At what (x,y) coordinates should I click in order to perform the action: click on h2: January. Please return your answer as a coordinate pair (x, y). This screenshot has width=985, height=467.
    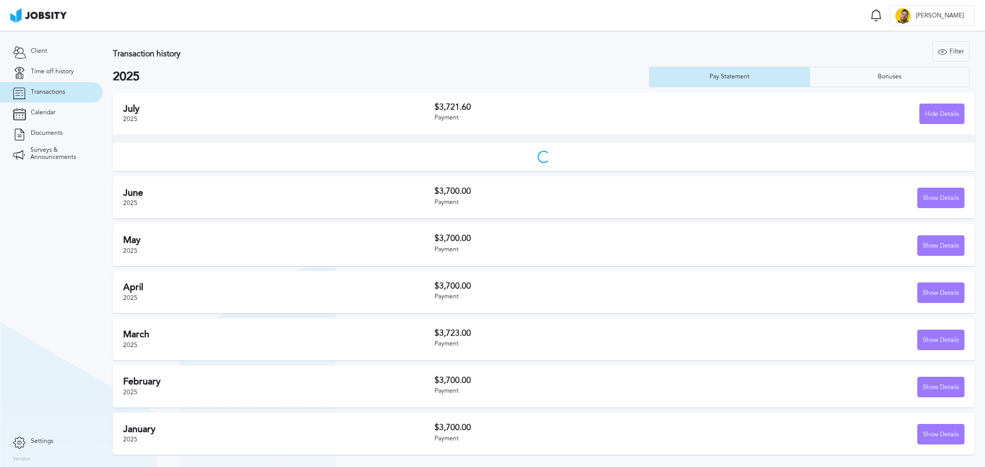
    Looking at the image, I should click on (279, 429).